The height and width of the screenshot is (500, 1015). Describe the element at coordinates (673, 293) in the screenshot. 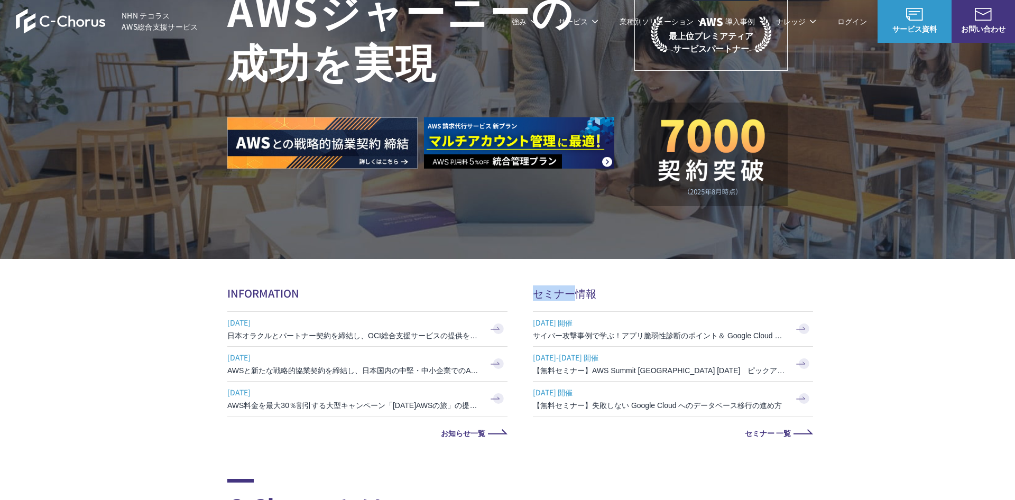

I see `h2: セミナー情報` at that location.